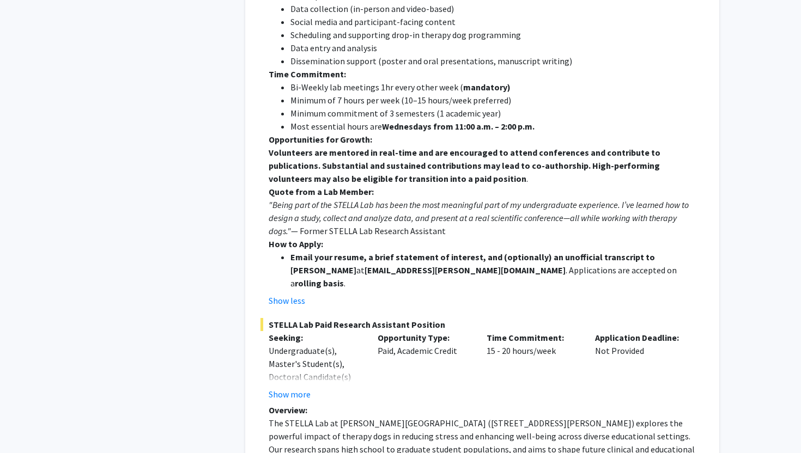 The image size is (801, 453). I want to click on div: Paid, Academic Credit, so click(424, 366).